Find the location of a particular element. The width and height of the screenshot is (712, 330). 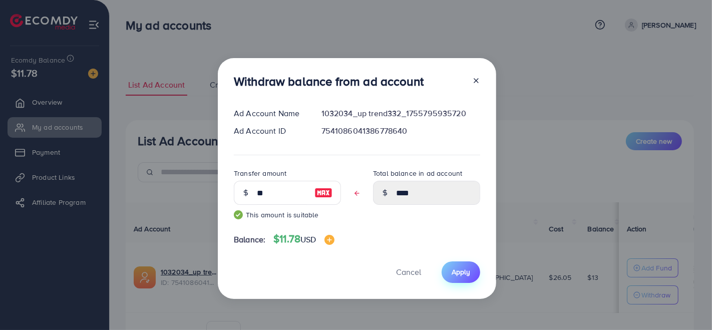

img: guide is located at coordinates (238, 215).